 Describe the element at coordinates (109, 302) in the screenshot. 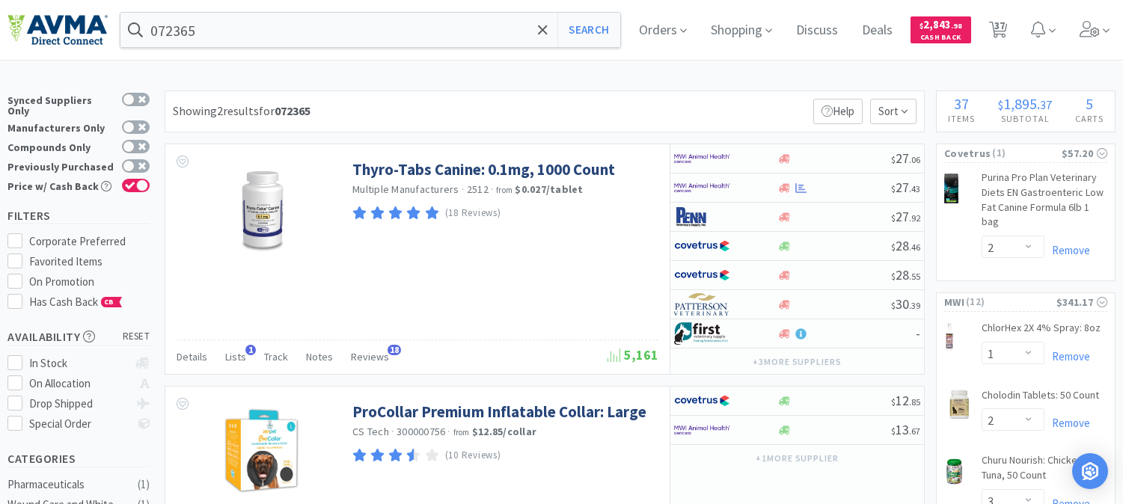

I see `span: CB` at that location.